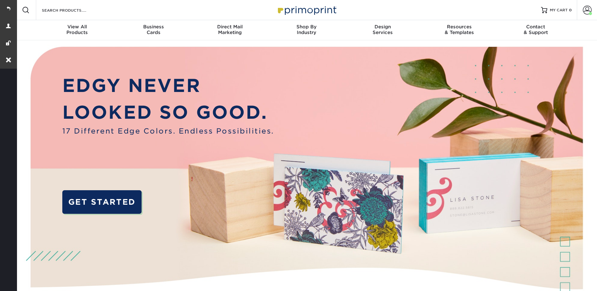  I want to click on a: View AllProducts, so click(77, 30).